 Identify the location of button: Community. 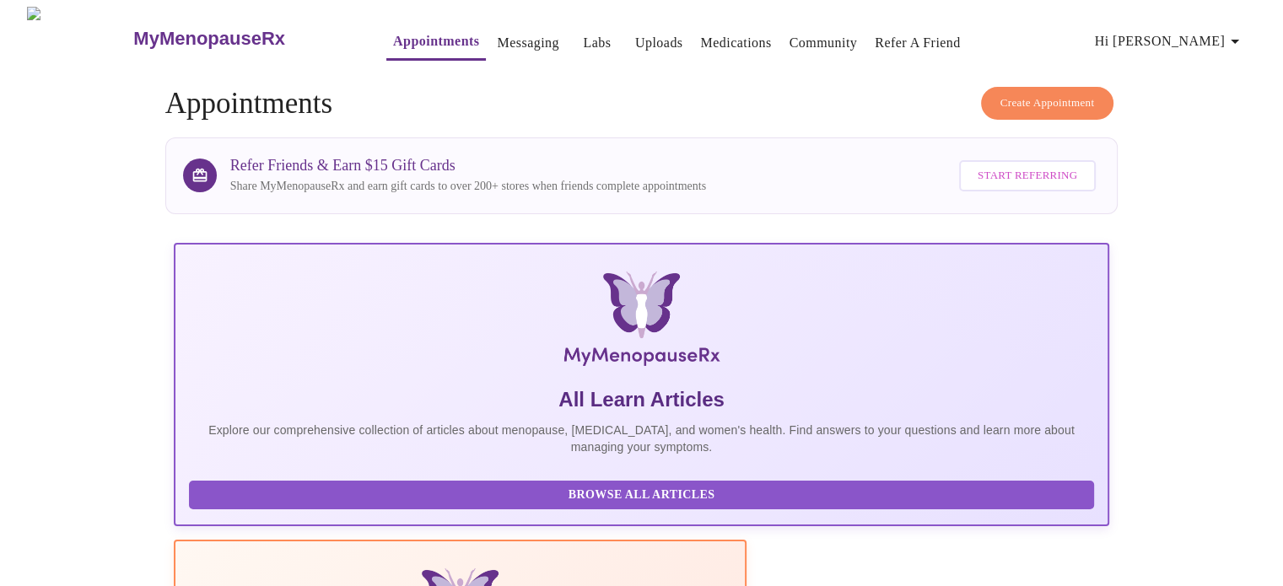
(823, 43).